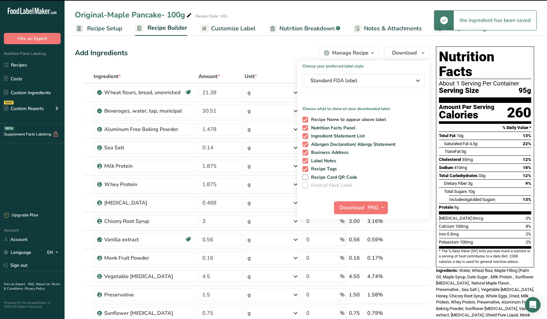 The width and height of the screenshot is (547, 319). Describe the element at coordinates (393, 28) in the screenshot. I see `span: Notes & Attachments` at that location.